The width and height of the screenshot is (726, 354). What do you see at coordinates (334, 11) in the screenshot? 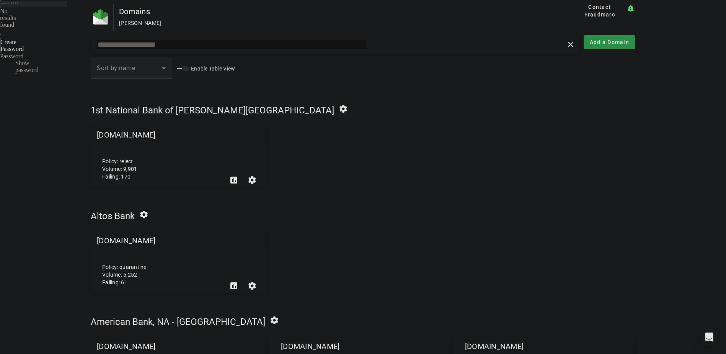
I see `div: Domains` at bounding box center [334, 11].